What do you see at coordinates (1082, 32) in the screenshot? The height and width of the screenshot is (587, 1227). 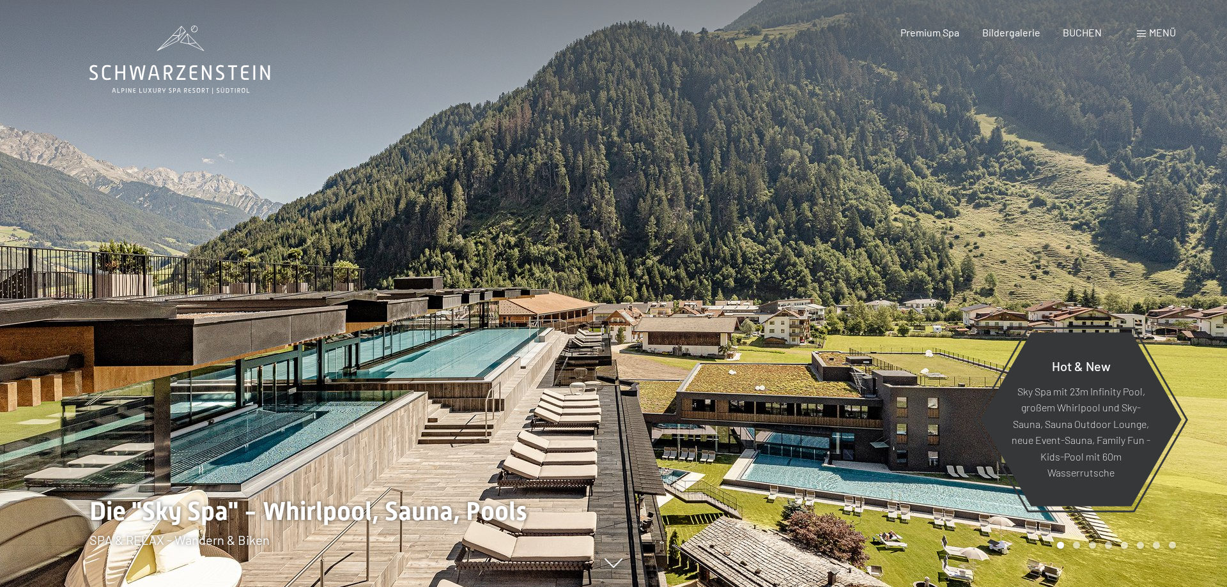 I see `span: BUCHEN` at bounding box center [1082, 32].